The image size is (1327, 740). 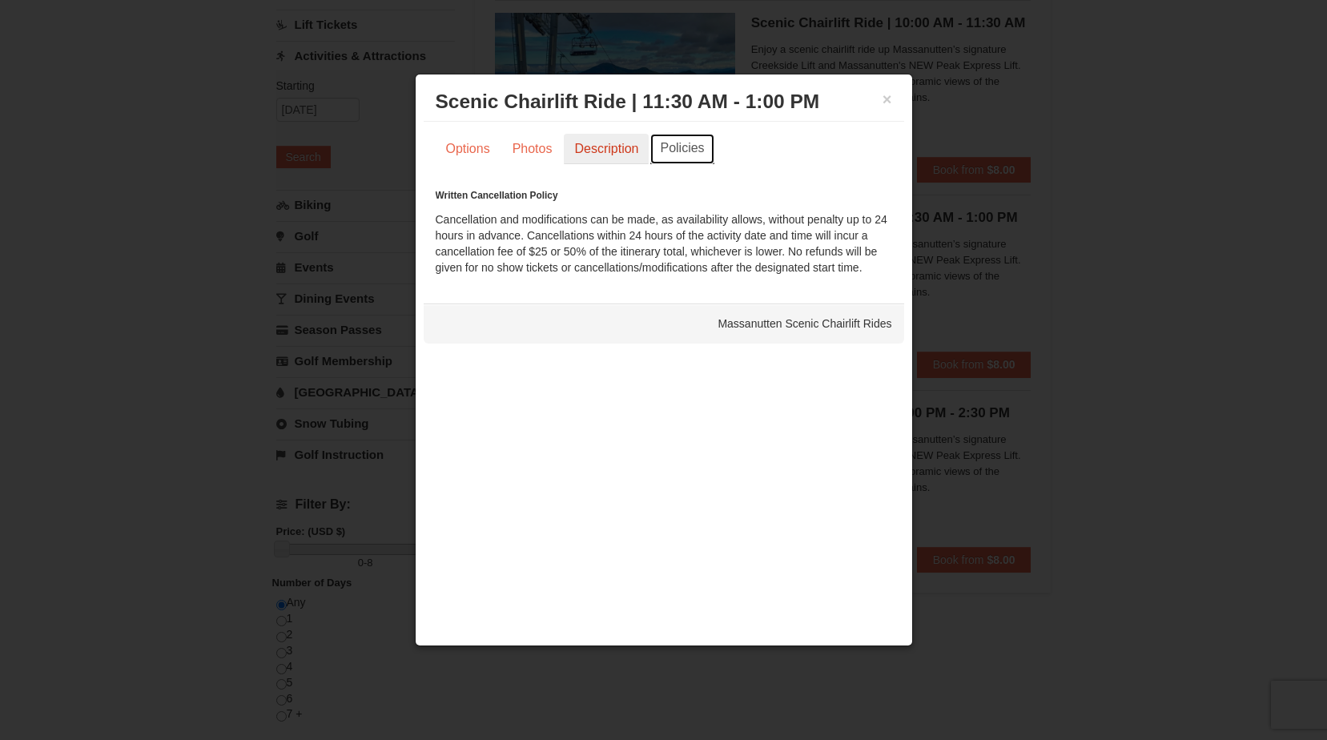 What do you see at coordinates (533, 149) in the screenshot?
I see `a: Photos` at bounding box center [533, 149].